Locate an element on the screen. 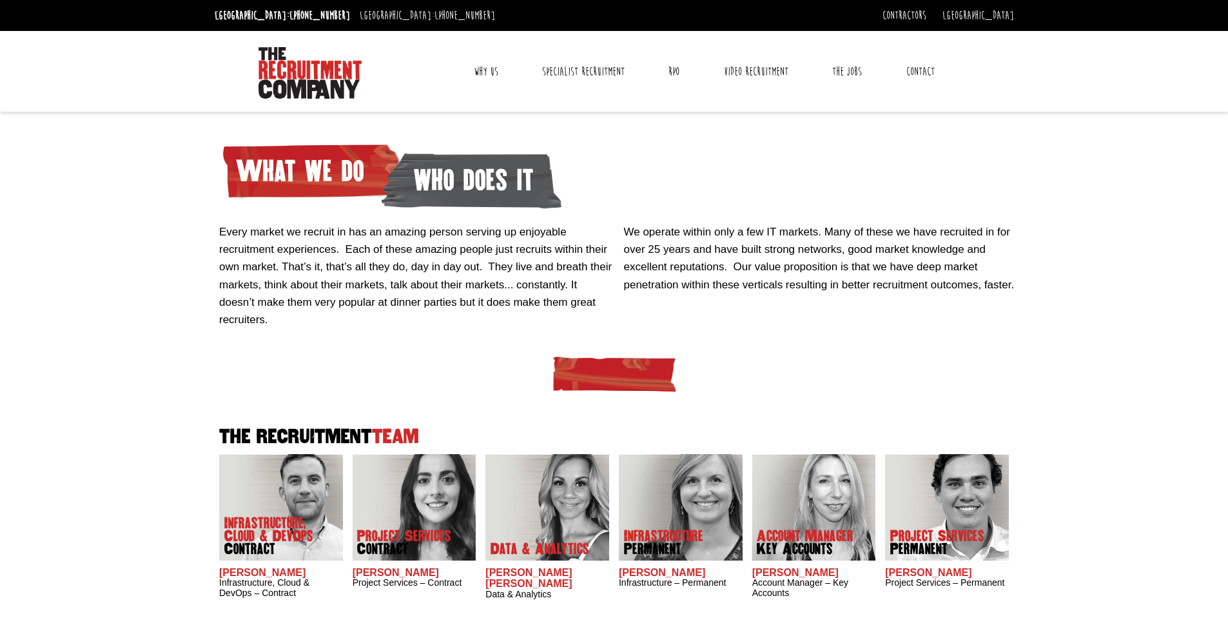  h3: Infrastructure, Cloud & DevOps – Contract is located at coordinates (281, 587).